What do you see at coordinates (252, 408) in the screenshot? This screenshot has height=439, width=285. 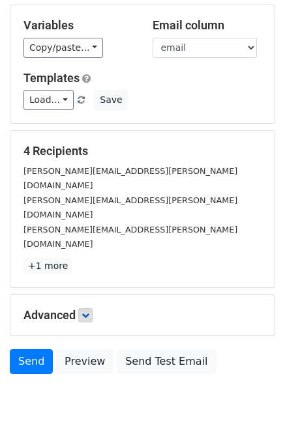 I see `div: Widget de chat` at bounding box center [252, 408].